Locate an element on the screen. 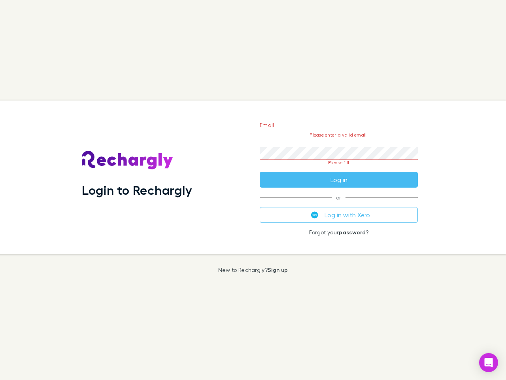 The width and height of the screenshot is (506, 380). p: New to Rechargly? is located at coordinates (253, 270).